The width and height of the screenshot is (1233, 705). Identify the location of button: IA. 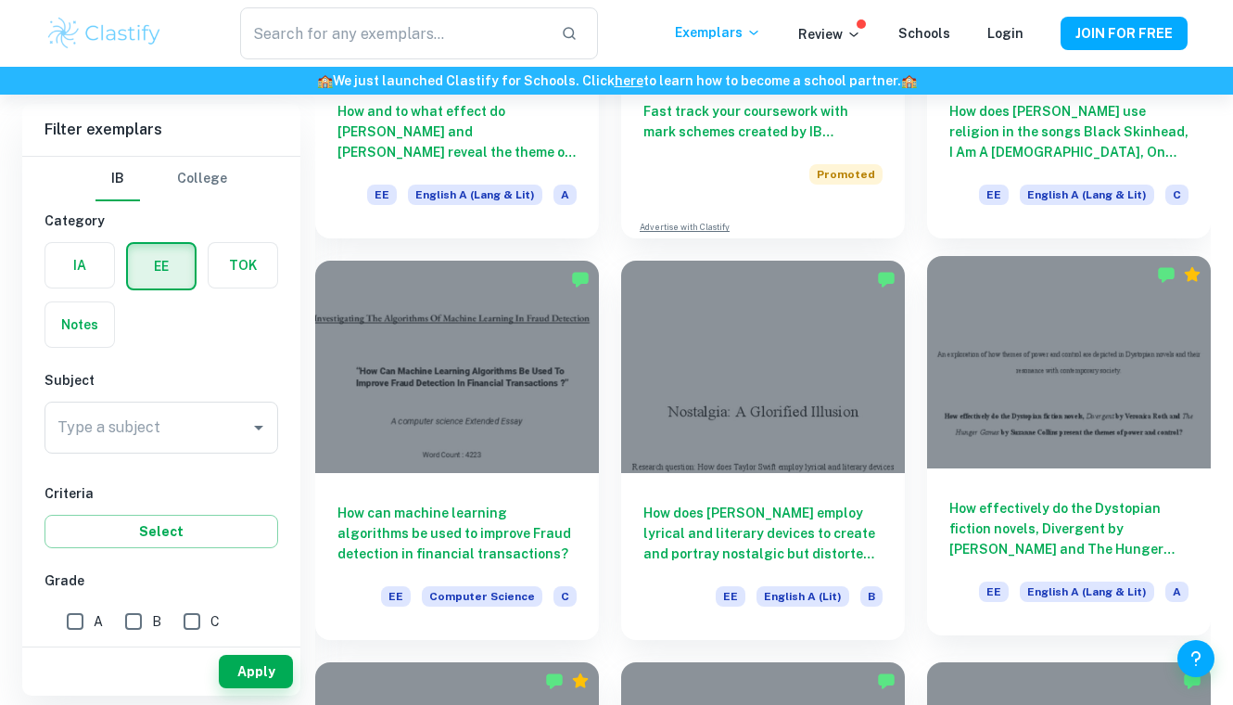
(80, 265).